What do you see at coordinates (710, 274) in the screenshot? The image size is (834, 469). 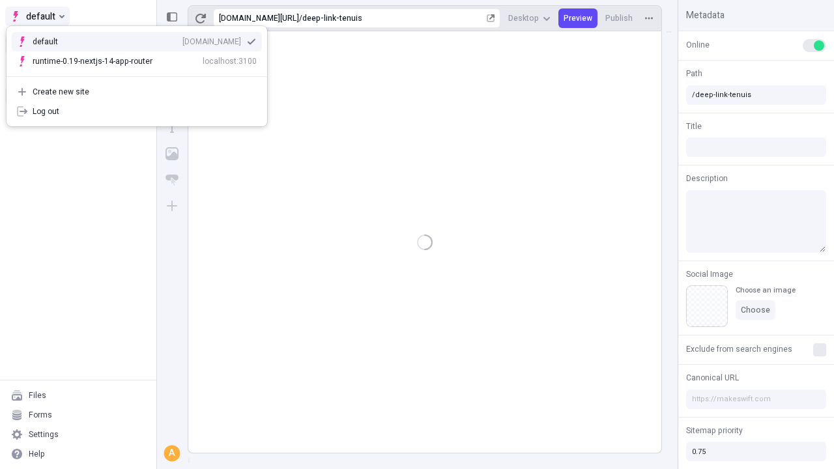 I see `span: Social Image` at bounding box center [710, 274].